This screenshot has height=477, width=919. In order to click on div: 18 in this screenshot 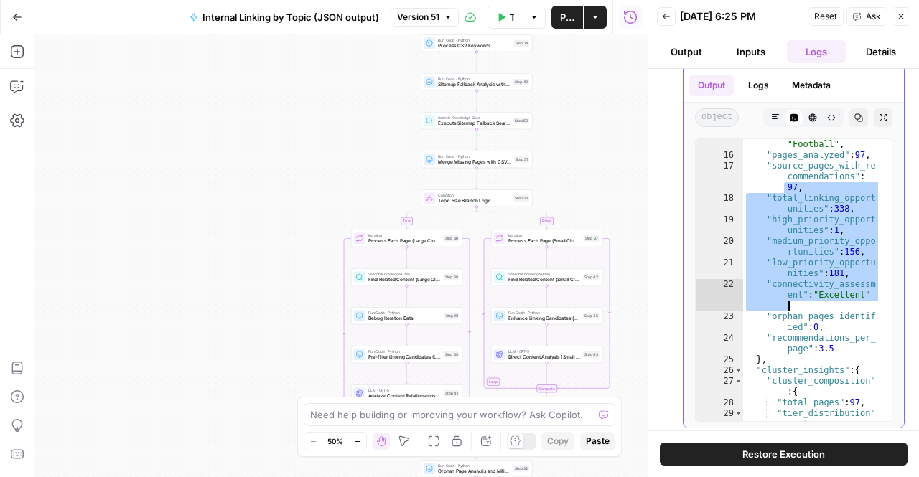, I will do `click(719, 204)`.